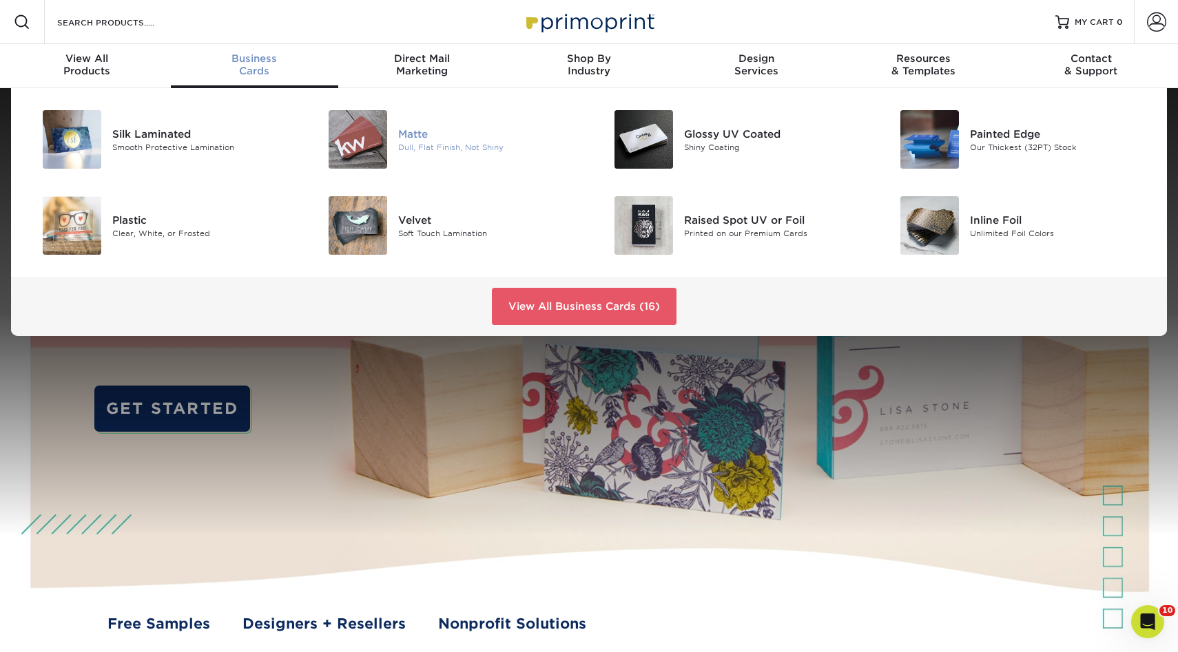 This screenshot has height=652, width=1178. I want to click on img: Velvet Business Cards, so click(357, 225).